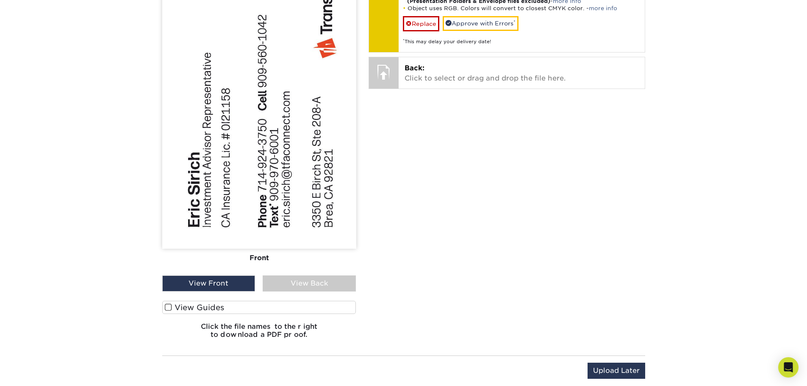  What do you see at coordinates (603, 8) in the screenshot?
I see `a: more info` at bounding box center [603, 8].